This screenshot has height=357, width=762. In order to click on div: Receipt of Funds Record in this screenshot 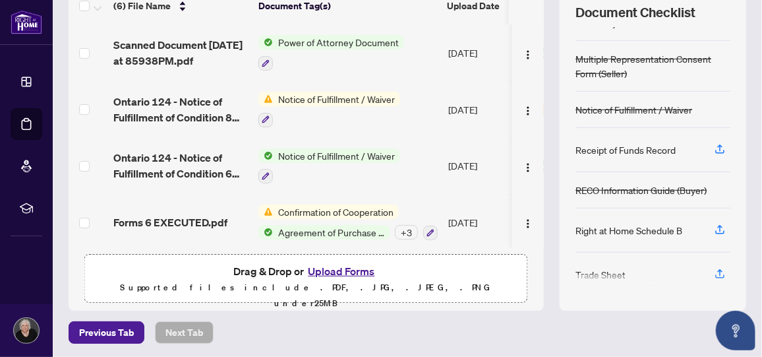, I will do `click(625, 150)`.